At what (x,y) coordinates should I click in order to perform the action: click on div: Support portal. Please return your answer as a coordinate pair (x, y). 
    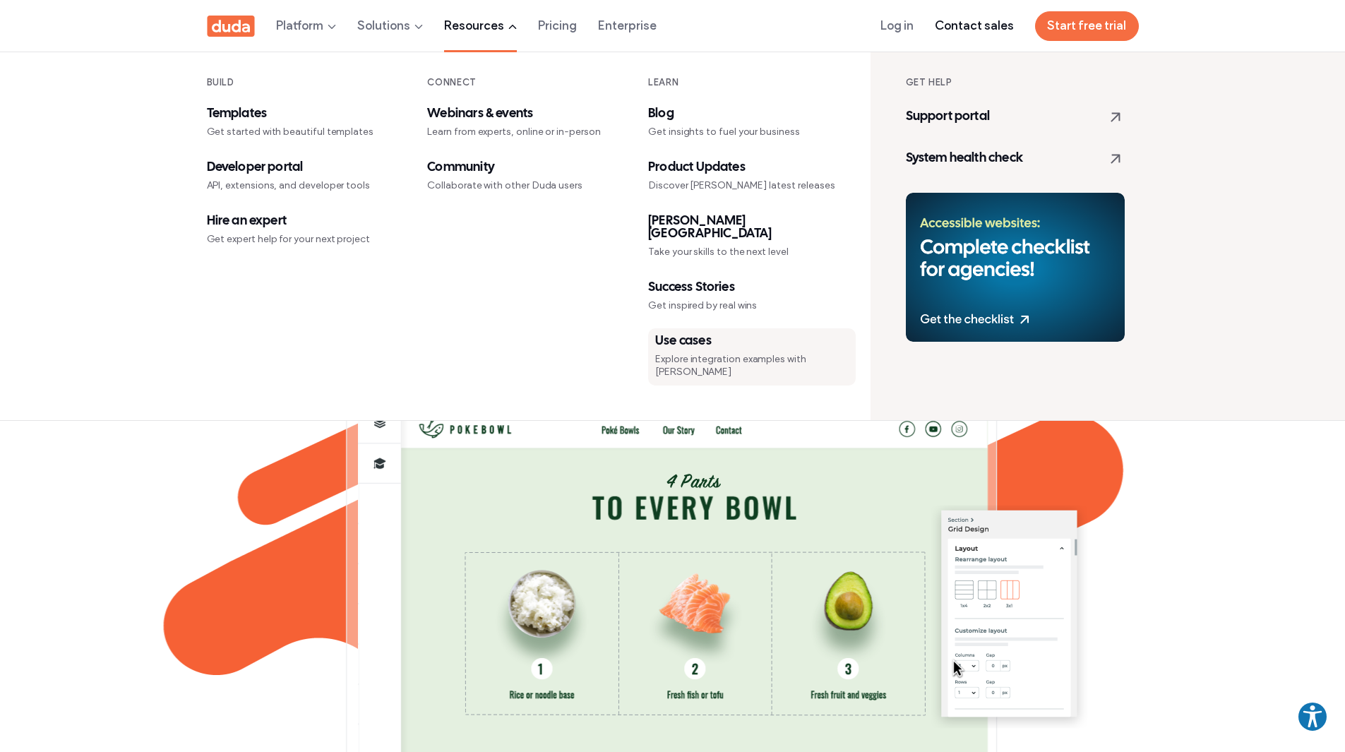
    Looking at the image, I should click on (1016, 117).